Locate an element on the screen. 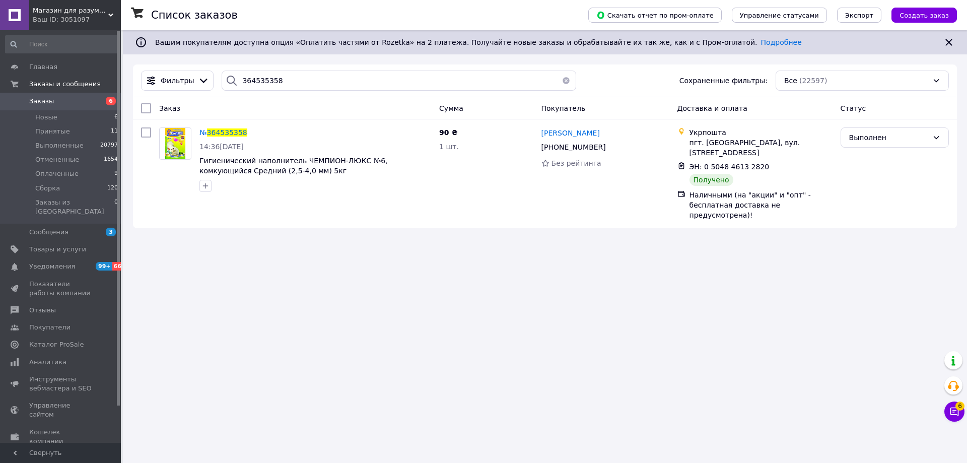  span: Заказы is located at coordinates (41, 101).